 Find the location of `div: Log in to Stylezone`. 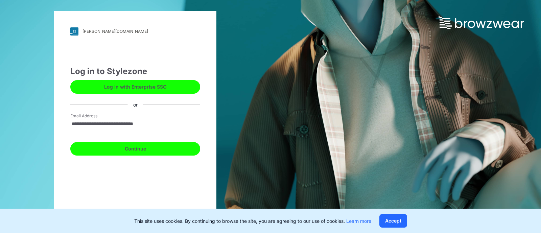

div: Log in to Stylezone is located at coordinates (135, 71).